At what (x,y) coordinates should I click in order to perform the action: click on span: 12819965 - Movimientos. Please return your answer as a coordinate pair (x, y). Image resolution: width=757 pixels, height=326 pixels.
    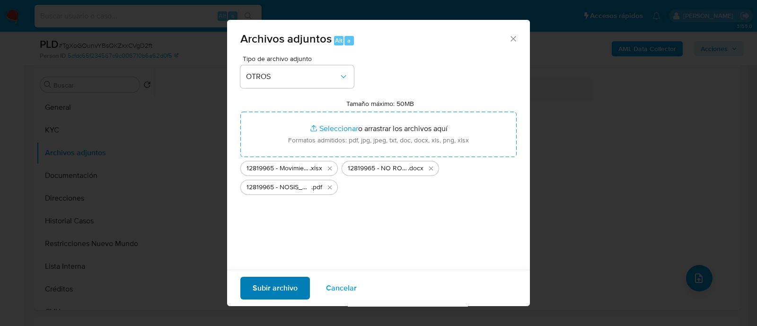
    Looking at the image, I should click on (278, 168).